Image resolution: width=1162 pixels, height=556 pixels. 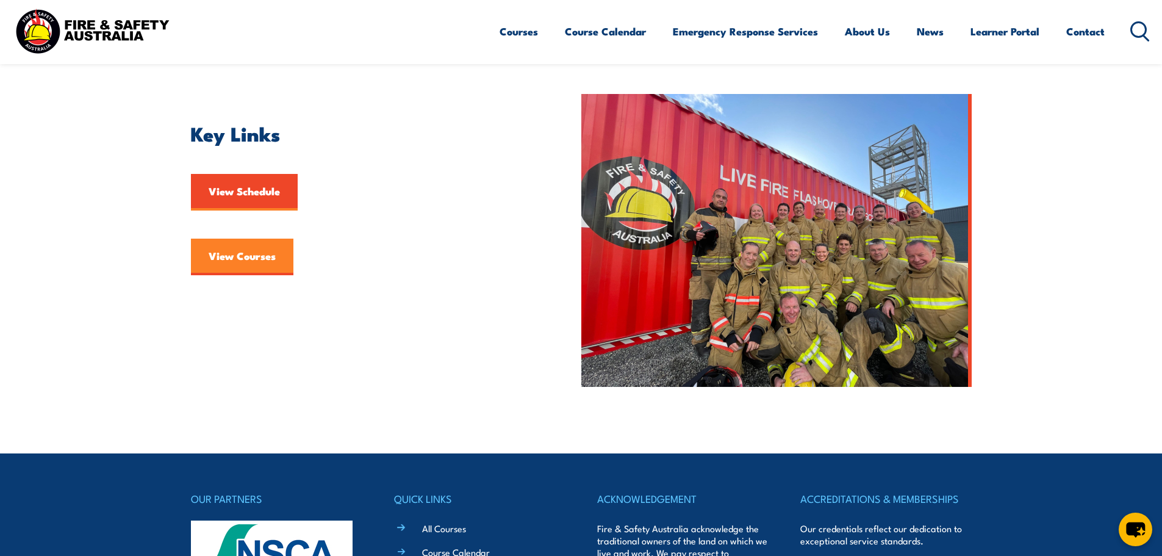 What do you see at coordinates (867, 31) in the screenshot?
I see `a: About Us` at bounding box center [867, 31].